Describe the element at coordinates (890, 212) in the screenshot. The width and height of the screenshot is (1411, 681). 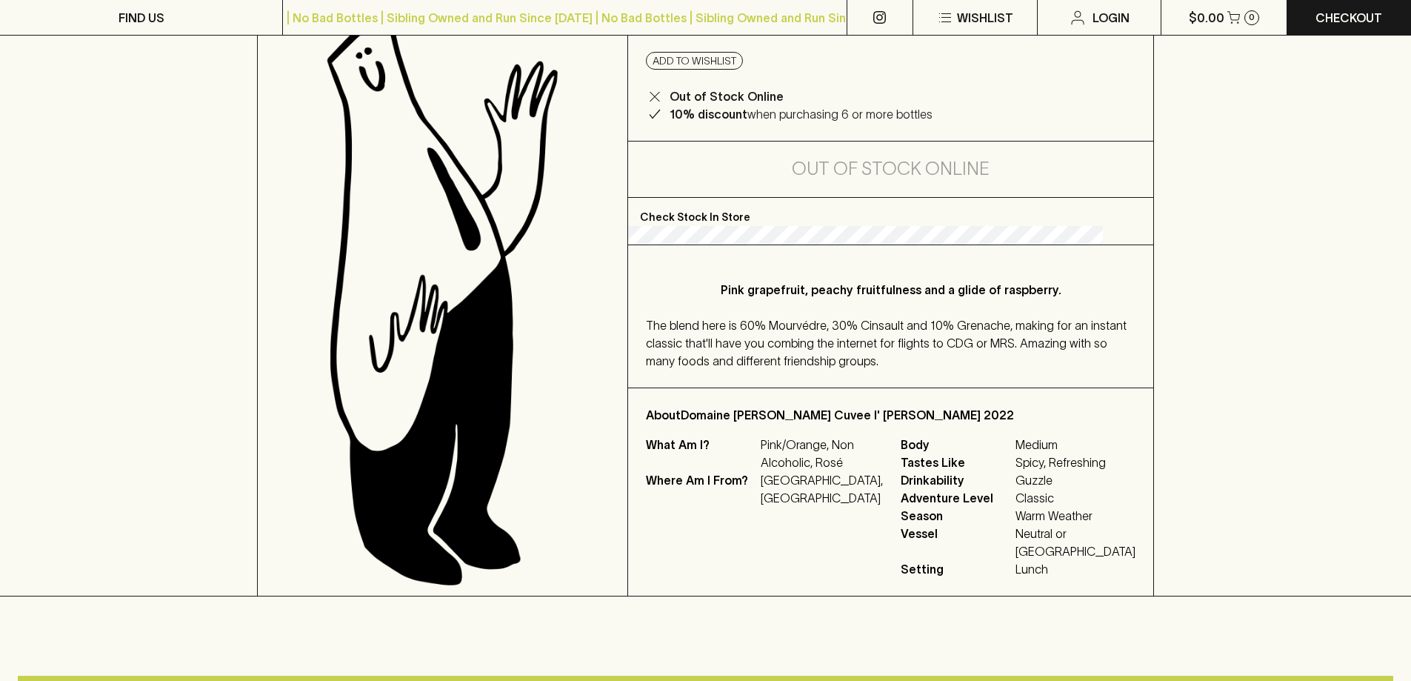
I see `p: Check Stock In Store` at that location.